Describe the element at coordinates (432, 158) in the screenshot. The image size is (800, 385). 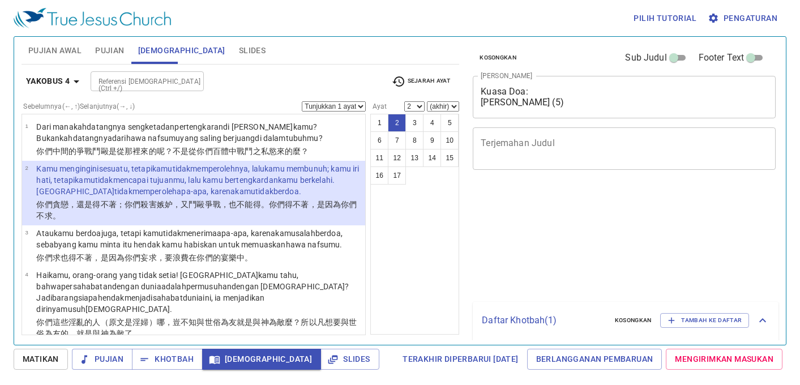
I see `button: 14` at that location.